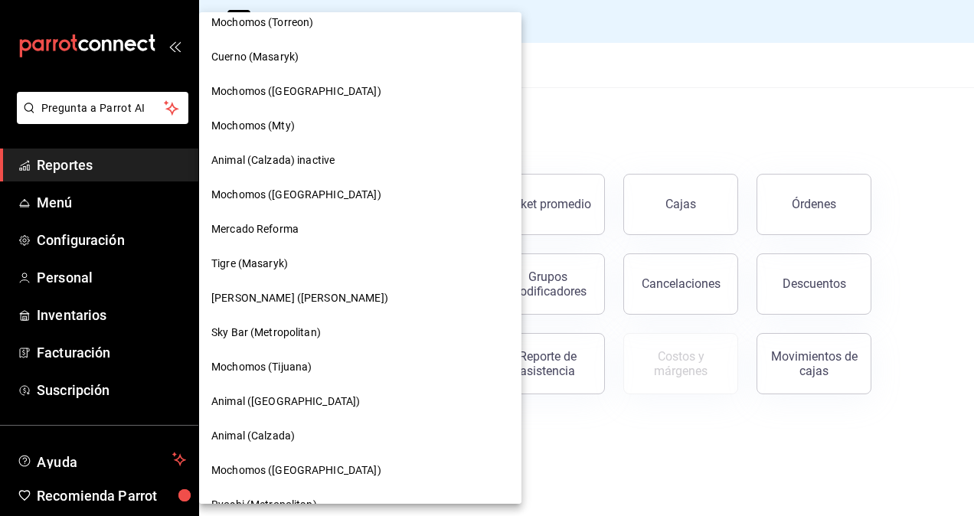 This screenshot has width=974, height=516. I want to click on div: Animal (Calzada), so click(360, 436).